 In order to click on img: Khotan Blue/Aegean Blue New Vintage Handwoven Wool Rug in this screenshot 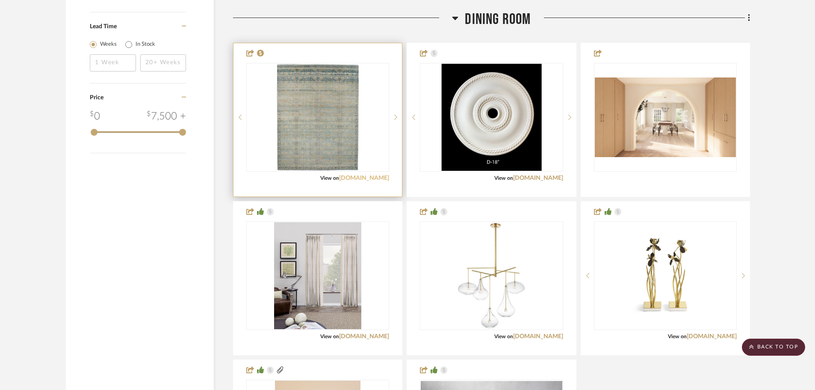, I will do `click(318, 117)`.